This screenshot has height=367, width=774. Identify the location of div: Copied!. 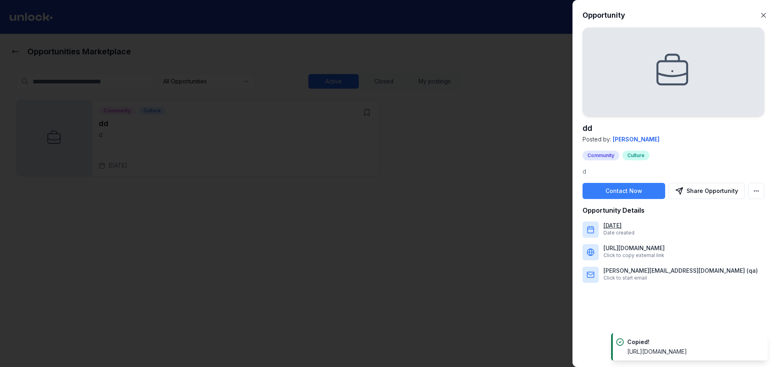
(657, 342).